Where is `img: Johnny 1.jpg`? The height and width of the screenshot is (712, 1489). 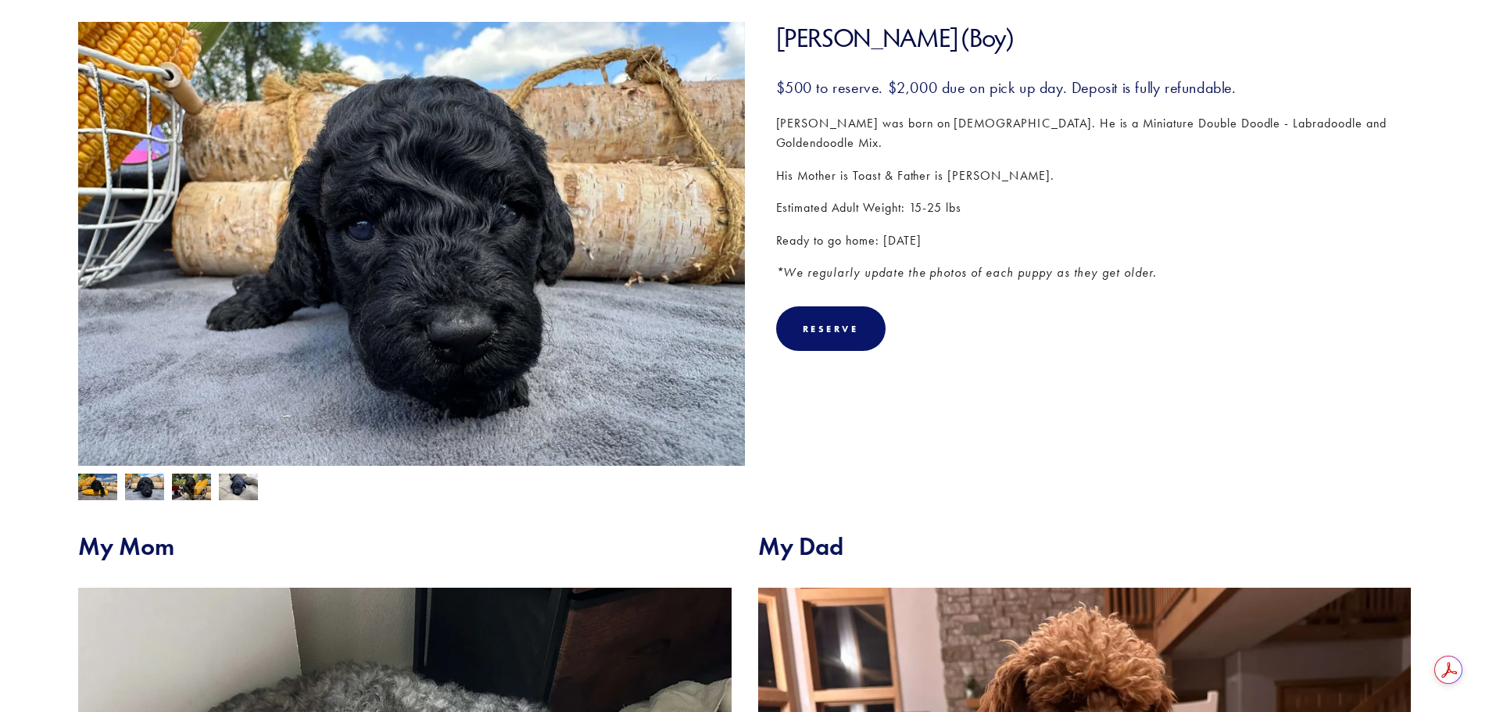
img: Johnny 1.jpg is located at coordinates (238, 487).